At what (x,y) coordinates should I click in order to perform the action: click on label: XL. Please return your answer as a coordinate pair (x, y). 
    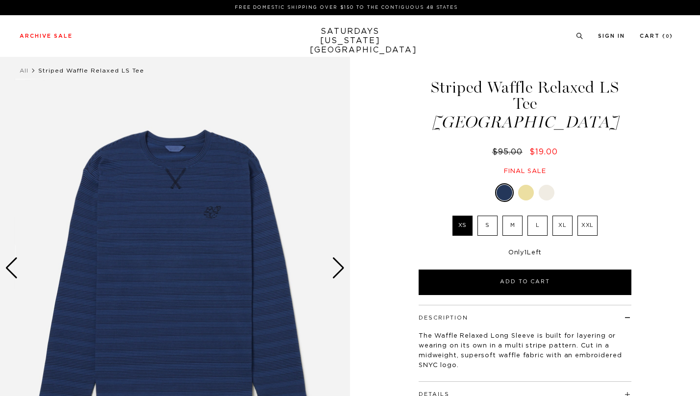
    Looking at the image, I should click on (562, 226).